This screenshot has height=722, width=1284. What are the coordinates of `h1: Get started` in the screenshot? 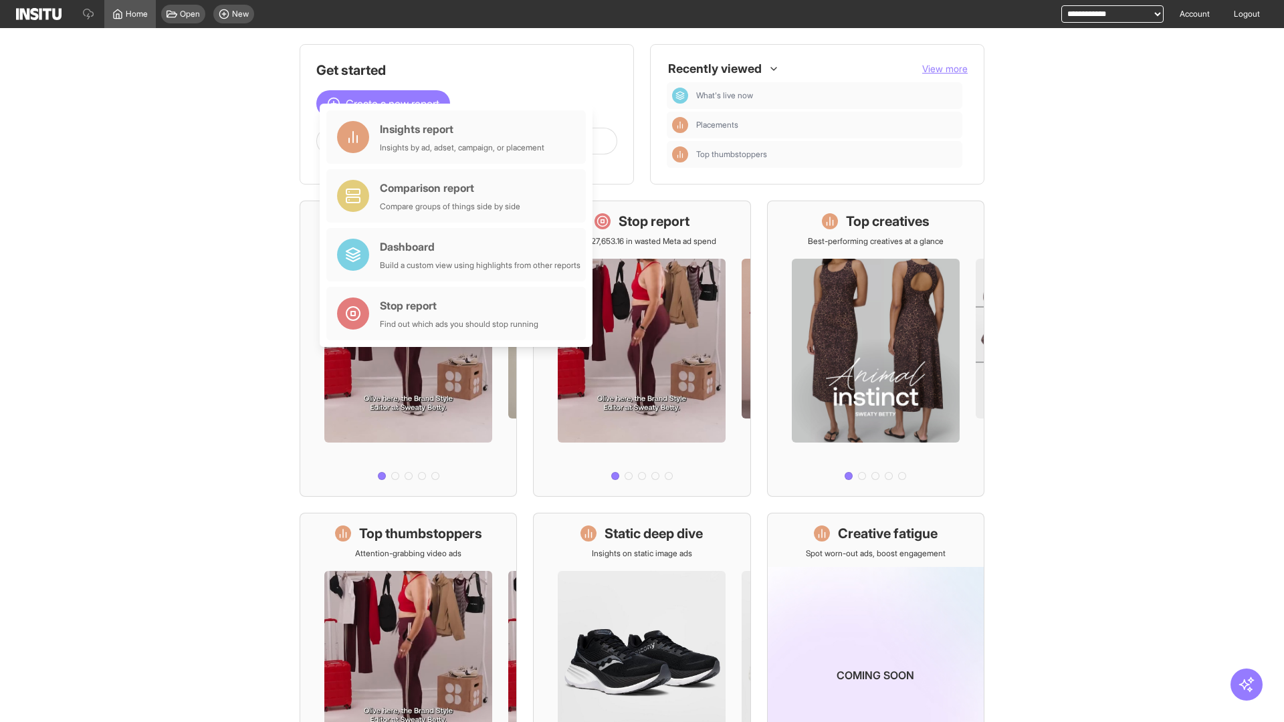 It's located at (467, 70).